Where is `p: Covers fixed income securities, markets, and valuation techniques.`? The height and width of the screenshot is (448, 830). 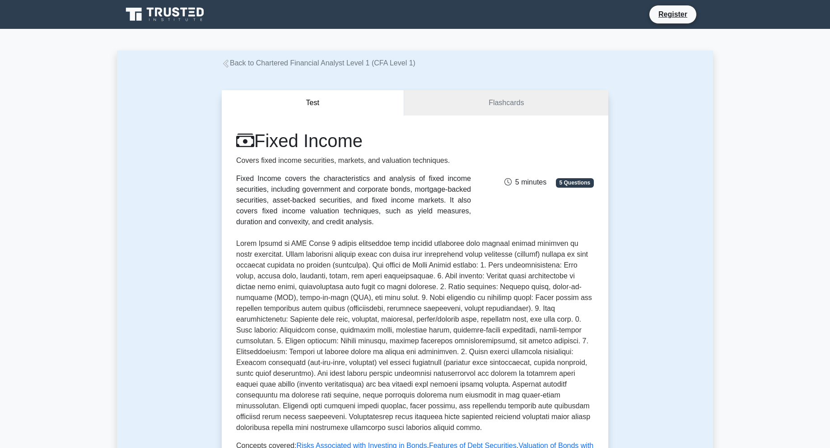
p: Covers fixed income securities, markets, and valuation techniques. is located at coordinates (353, 161).